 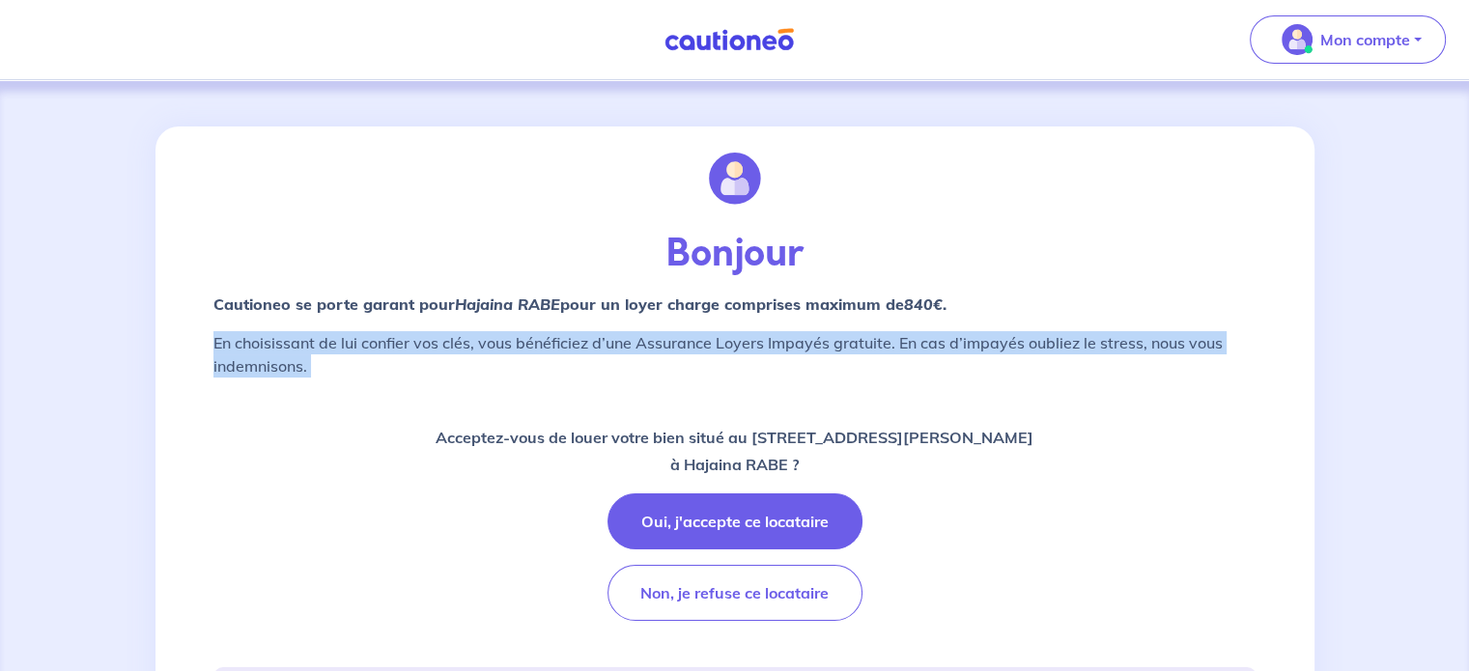 What do you see at coordinates (735, 179) in the screenshot?
I see `img: illu_account.svg` at bounding box center [735, 179].